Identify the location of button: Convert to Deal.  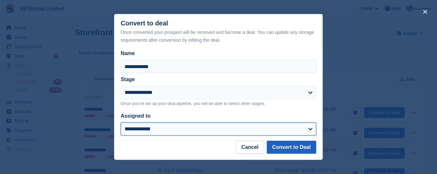
(292, 147).